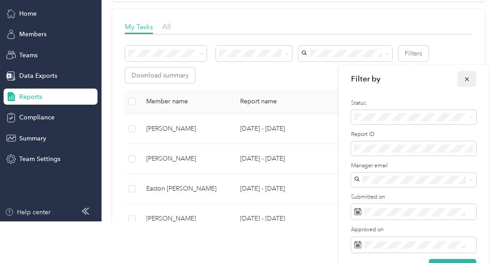  What do you see at coordinates (413, 197) in the screenshot?
I see `label: Submitted on` at bounding box center [413, 197].